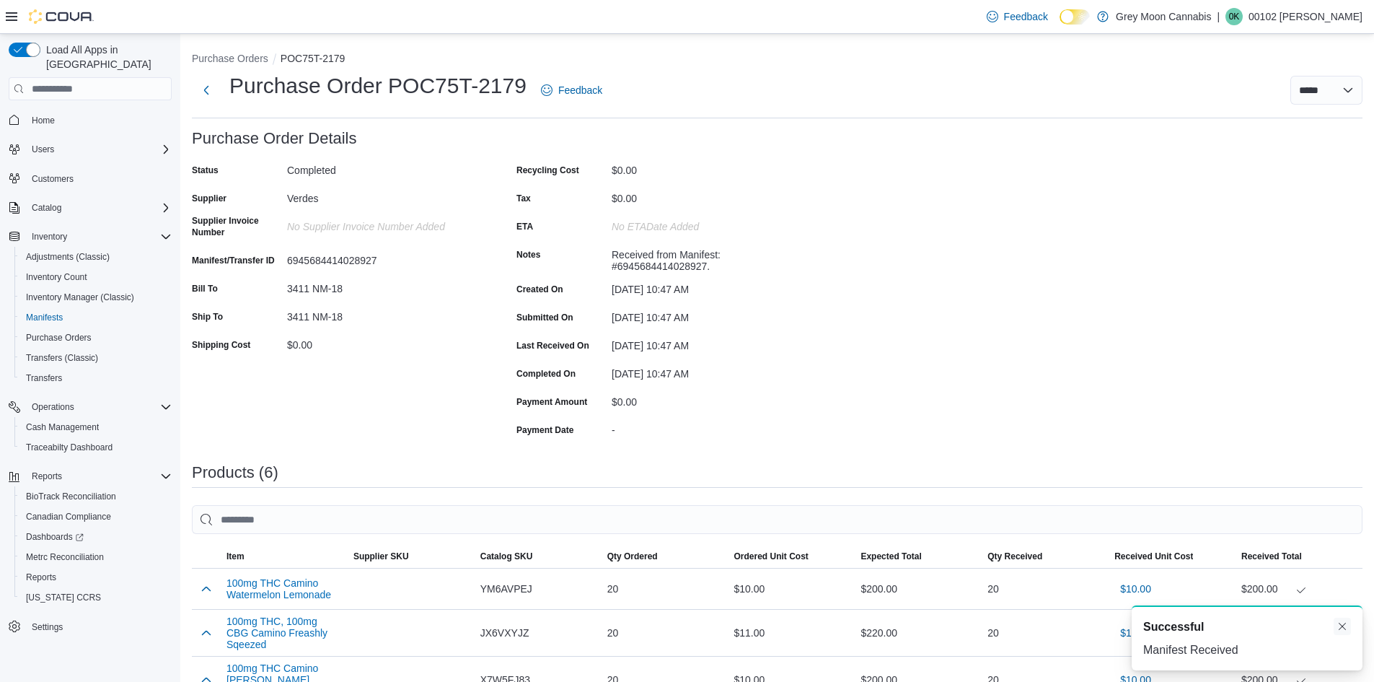 This screenshot has width=1374, height=682. What do you see at coordinates (205, 170) in the screenshot?
I see `label: Status` at bounding box center [205, 170].